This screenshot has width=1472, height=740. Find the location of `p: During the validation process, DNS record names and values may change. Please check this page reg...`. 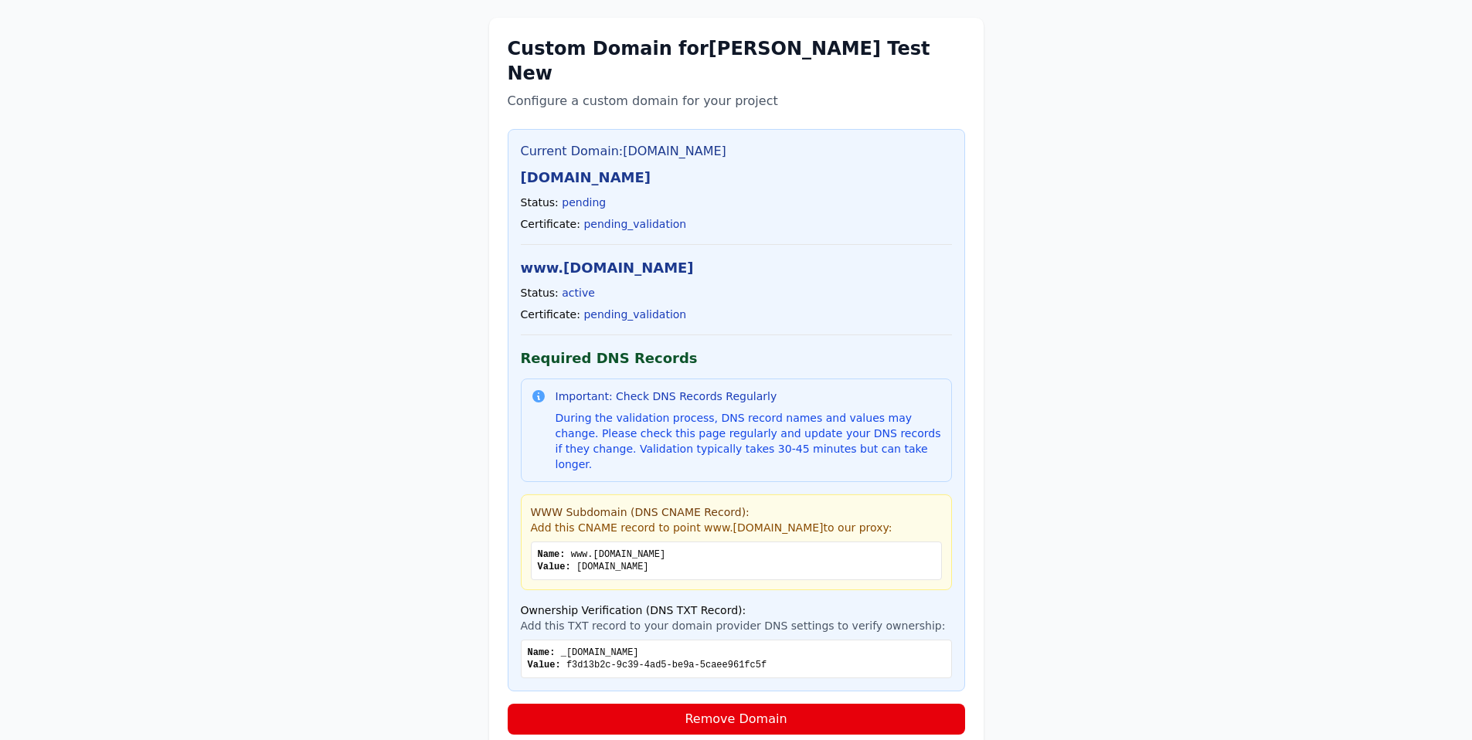

p: During the validation process, DNS record names and values may change. Please check this page reg... is located at coordinates (749, 441).